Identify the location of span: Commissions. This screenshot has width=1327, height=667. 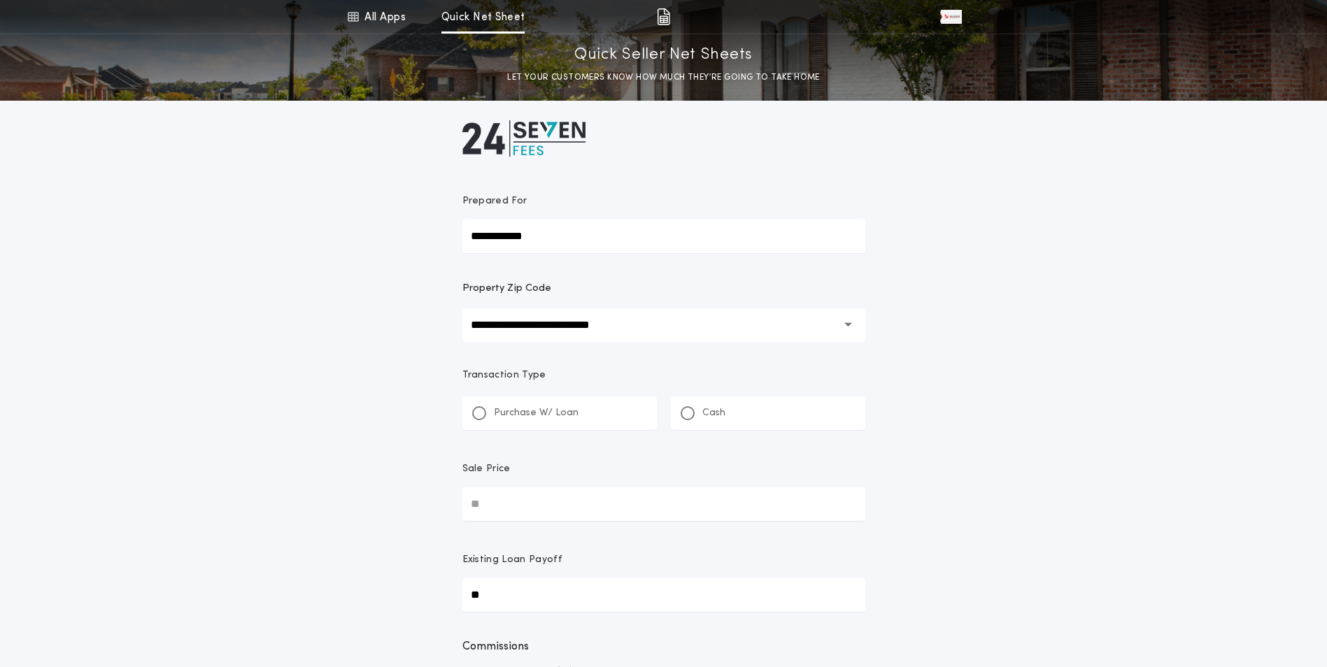
(664, 647).